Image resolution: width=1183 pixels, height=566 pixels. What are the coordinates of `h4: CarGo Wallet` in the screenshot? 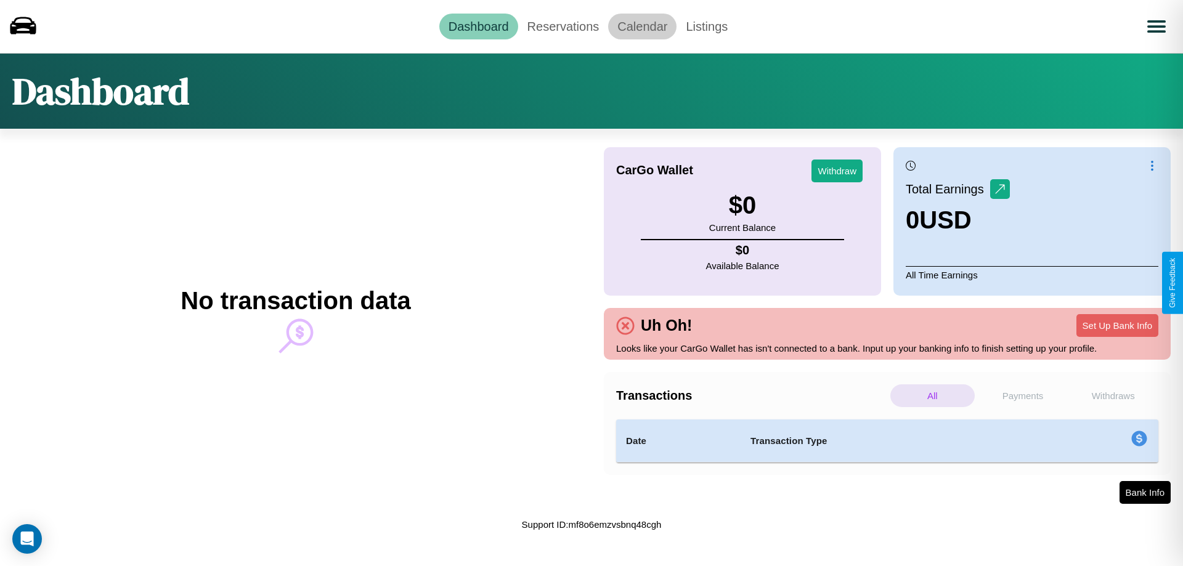 It's located at (655, 170).